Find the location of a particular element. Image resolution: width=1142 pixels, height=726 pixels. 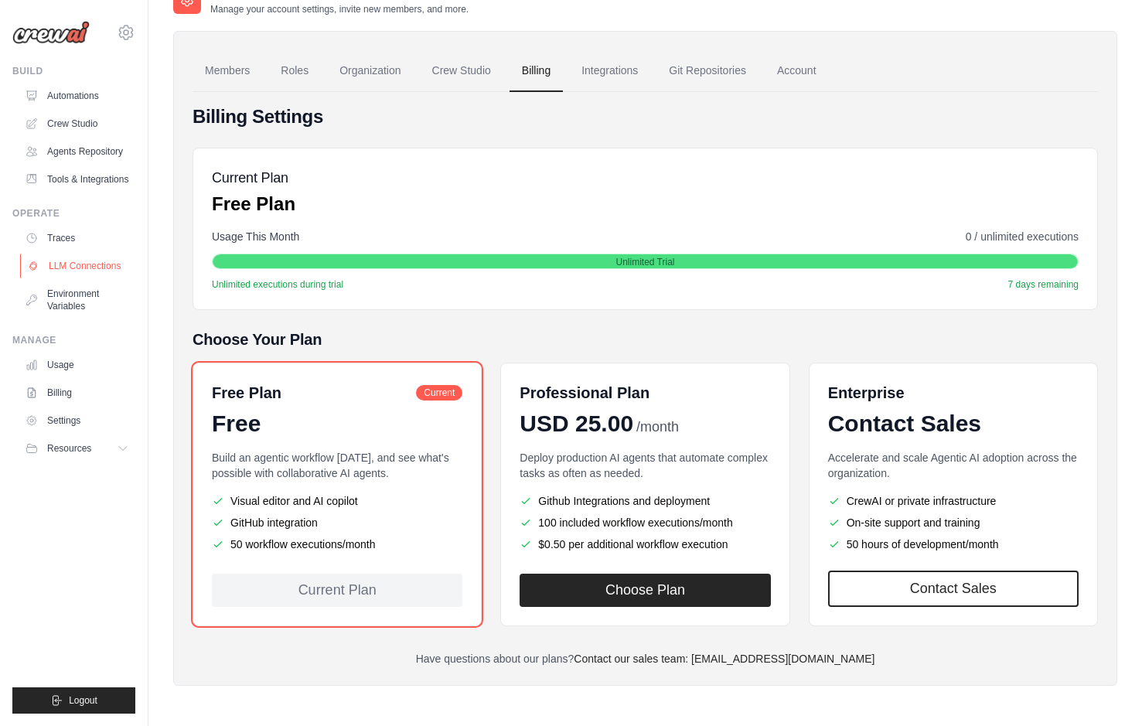

a: Organization is located at coordinates (370, 71).